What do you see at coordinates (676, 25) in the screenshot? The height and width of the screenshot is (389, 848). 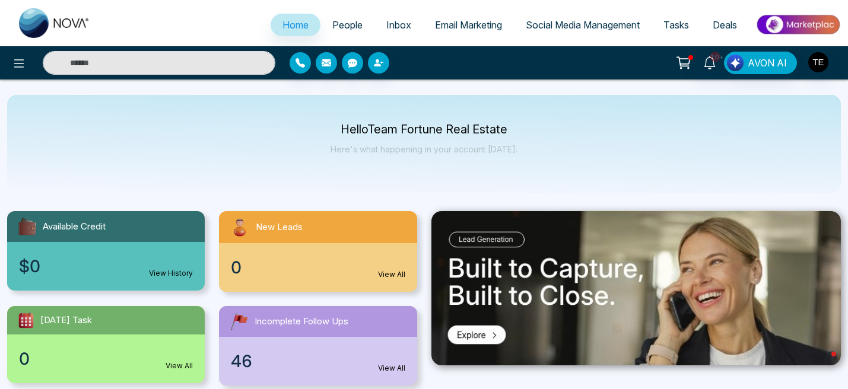 I see `a: Tasks` at bounding box center [676, 25].